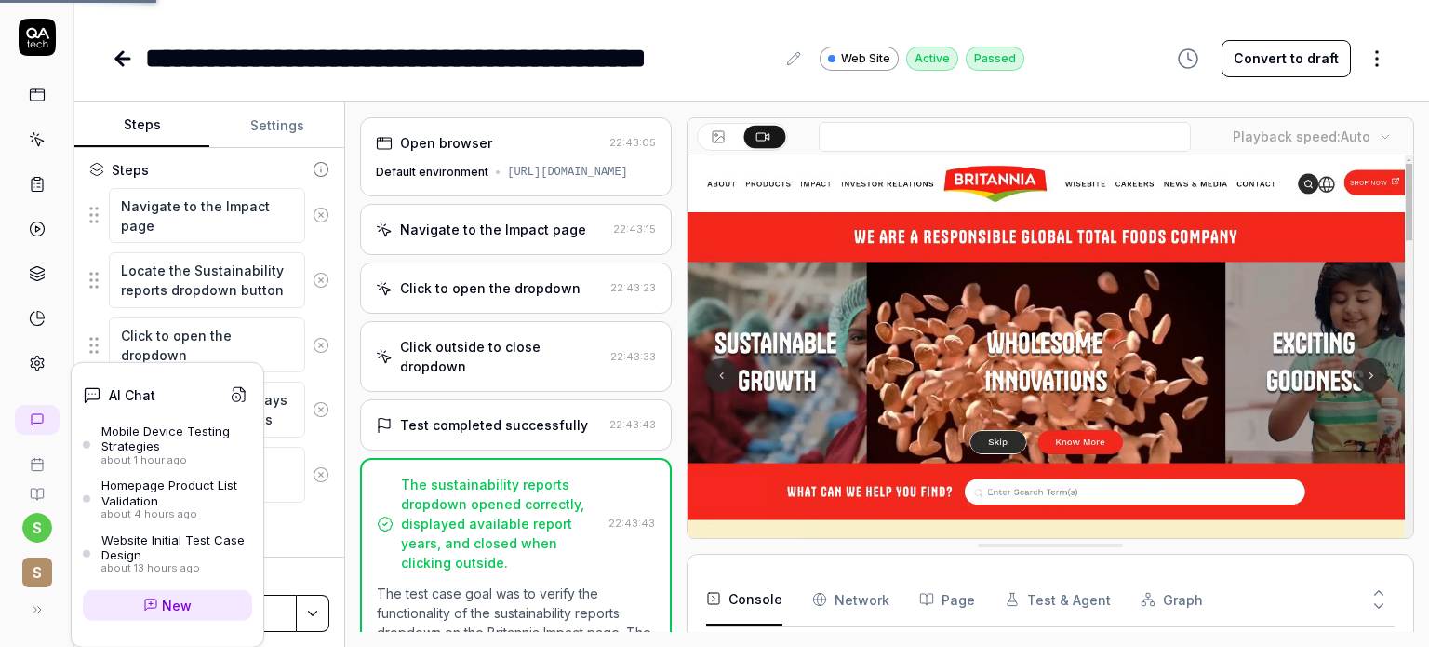 The width and height of the screenshot is (1429, 647). What do you see at coordinates (276, 126) in the screenshot?
I see `button: Settings` at bounding box center [276, 126].